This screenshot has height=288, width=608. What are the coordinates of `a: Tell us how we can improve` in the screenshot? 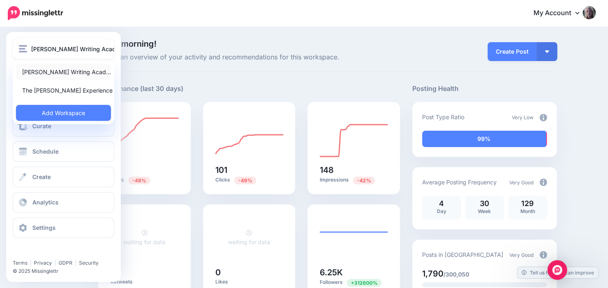 It's located at (557, 272).